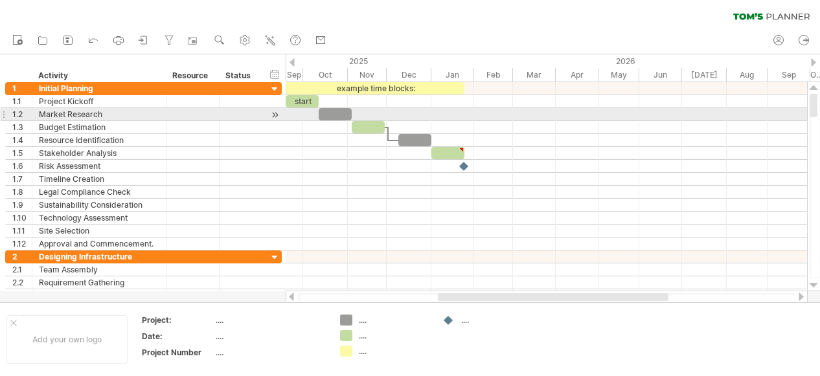 Image resolution: width=820 pixels, height=376 pixels. I want to click on div: April 2026, so click(577, 74).